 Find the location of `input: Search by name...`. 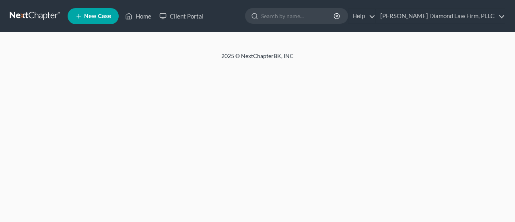

input: Search by name... is located at coordinates (298, 16).